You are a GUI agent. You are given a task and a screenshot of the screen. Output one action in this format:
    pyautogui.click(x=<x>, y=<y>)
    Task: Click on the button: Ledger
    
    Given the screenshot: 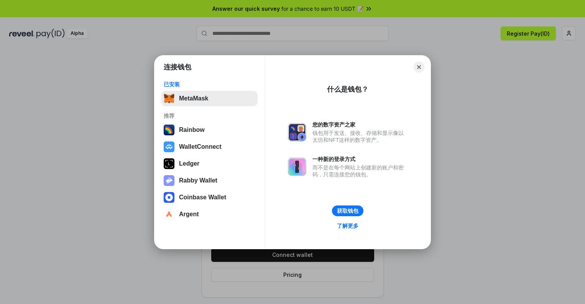 What is the action you would take?
    pyautogui.click(x=209, y=164)
    